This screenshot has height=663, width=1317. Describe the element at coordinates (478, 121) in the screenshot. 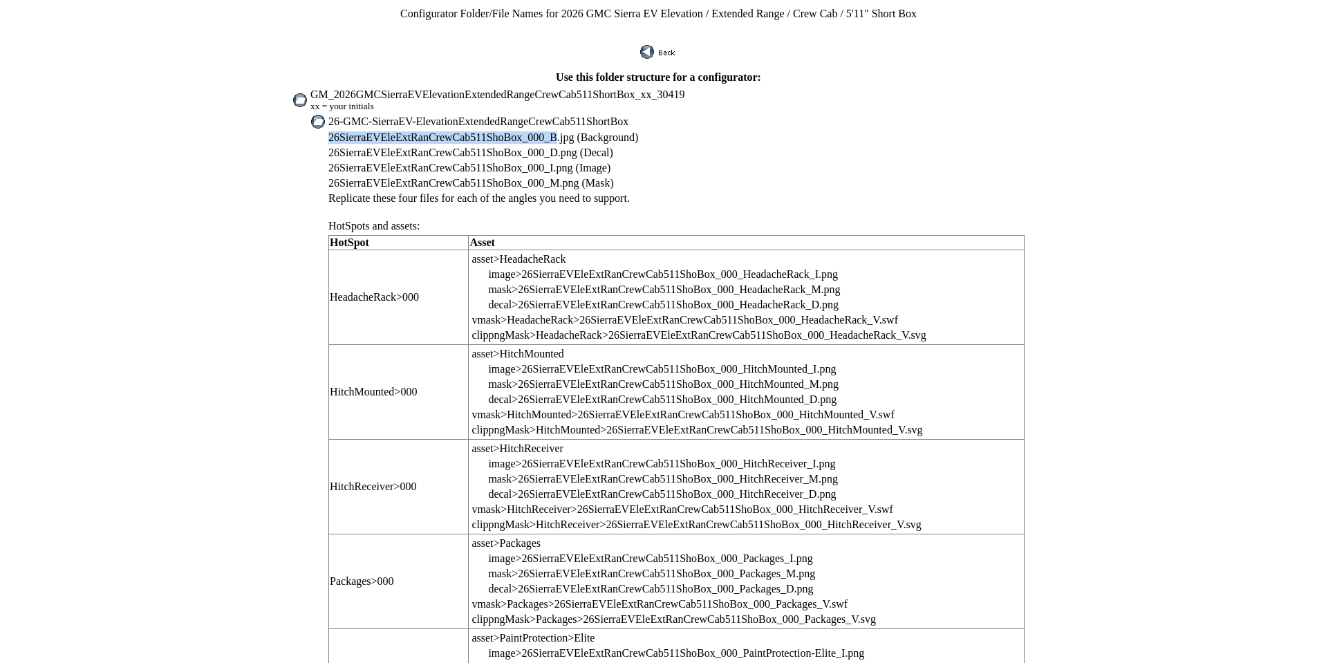

I see `span: 26-GMC-SierraEV-ElevationExtendedRangeCrewCab511ShortBox` at that location.